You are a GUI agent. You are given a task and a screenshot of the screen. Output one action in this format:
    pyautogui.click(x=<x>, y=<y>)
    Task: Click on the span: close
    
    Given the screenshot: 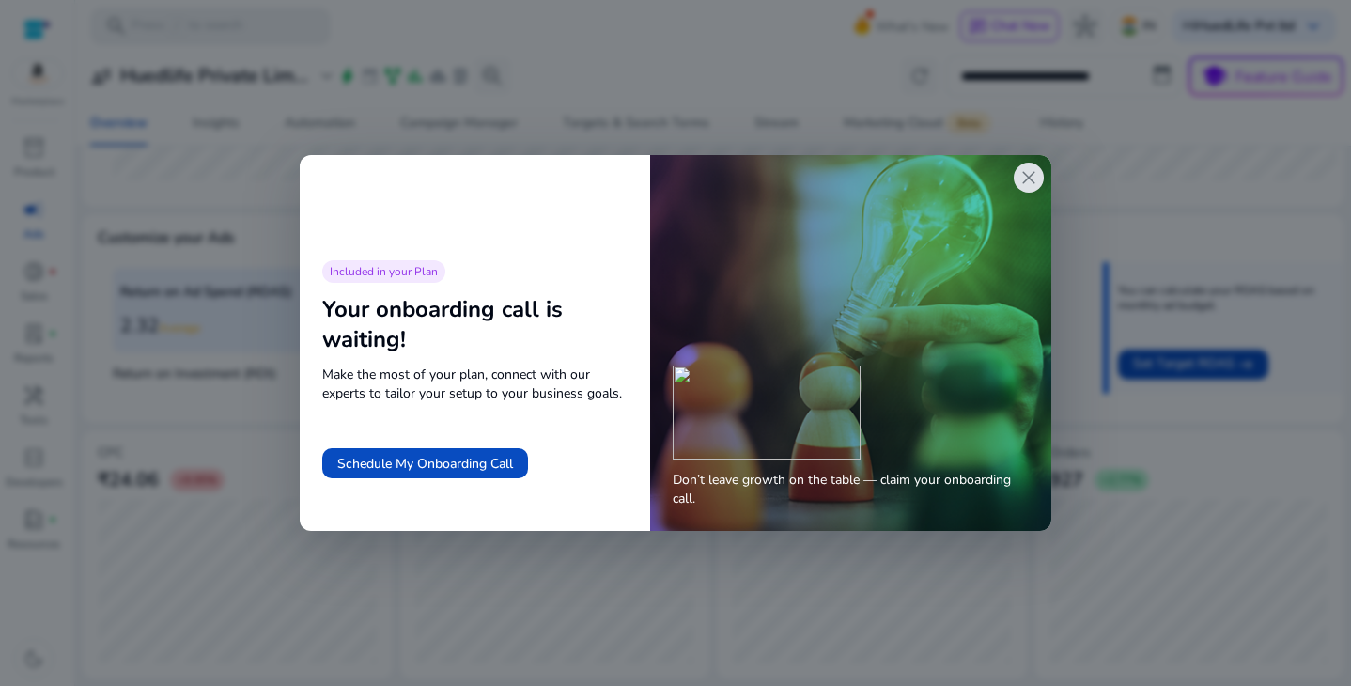 What is the action you would take?
    pyautogui.click(x=1029, y=178)
    